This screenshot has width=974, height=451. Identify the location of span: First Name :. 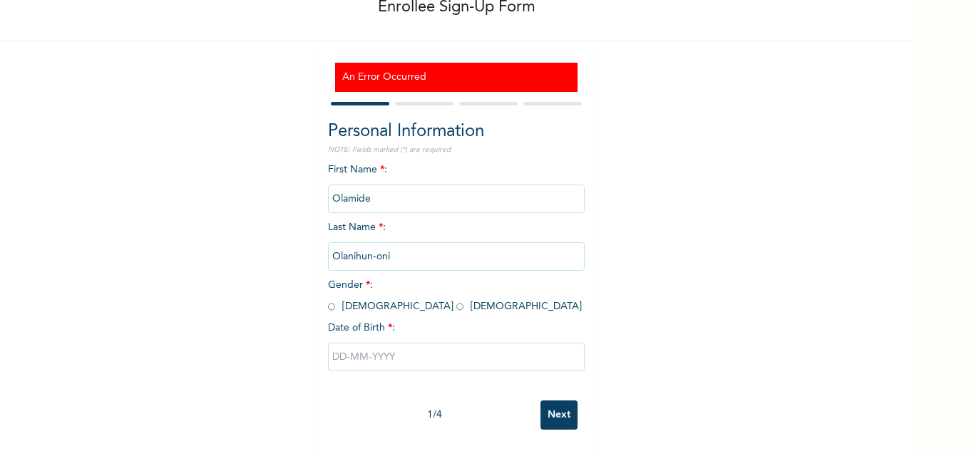
(456, 184).